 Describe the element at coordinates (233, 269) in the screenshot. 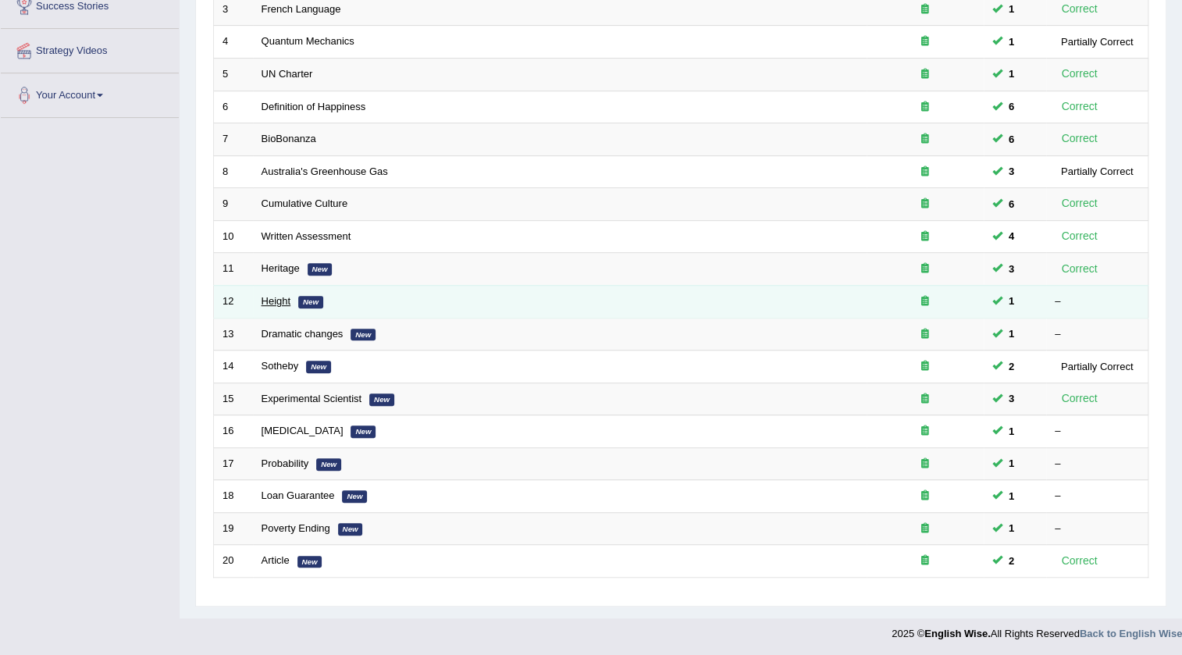

I see `td: 11` at that location.